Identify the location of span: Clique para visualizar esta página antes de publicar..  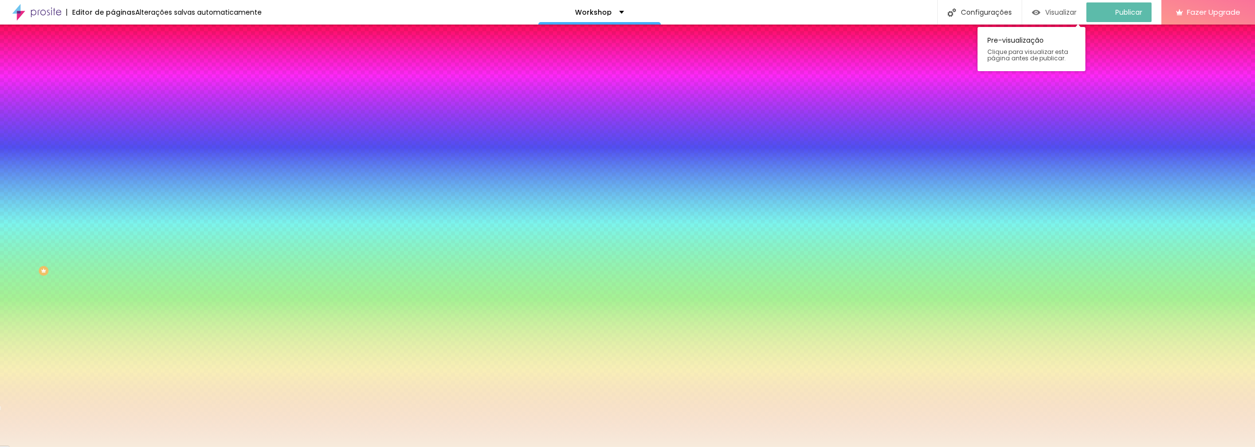
(1032, 55).